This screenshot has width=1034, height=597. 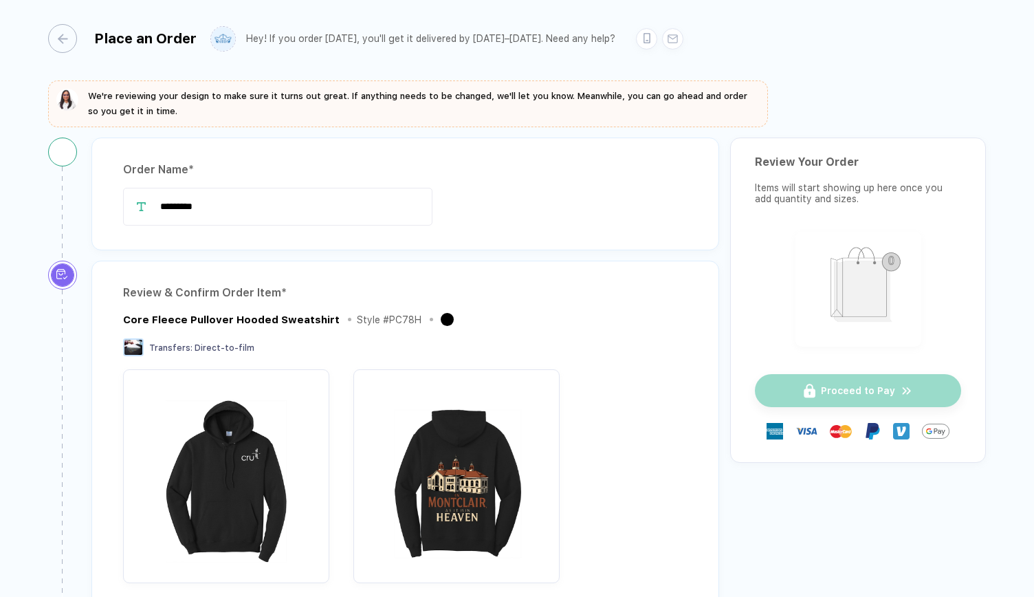 What do you see at coordinates (901, 431) in the screenshot?
I see `img: Venmo` at bounding box center [901, 431].